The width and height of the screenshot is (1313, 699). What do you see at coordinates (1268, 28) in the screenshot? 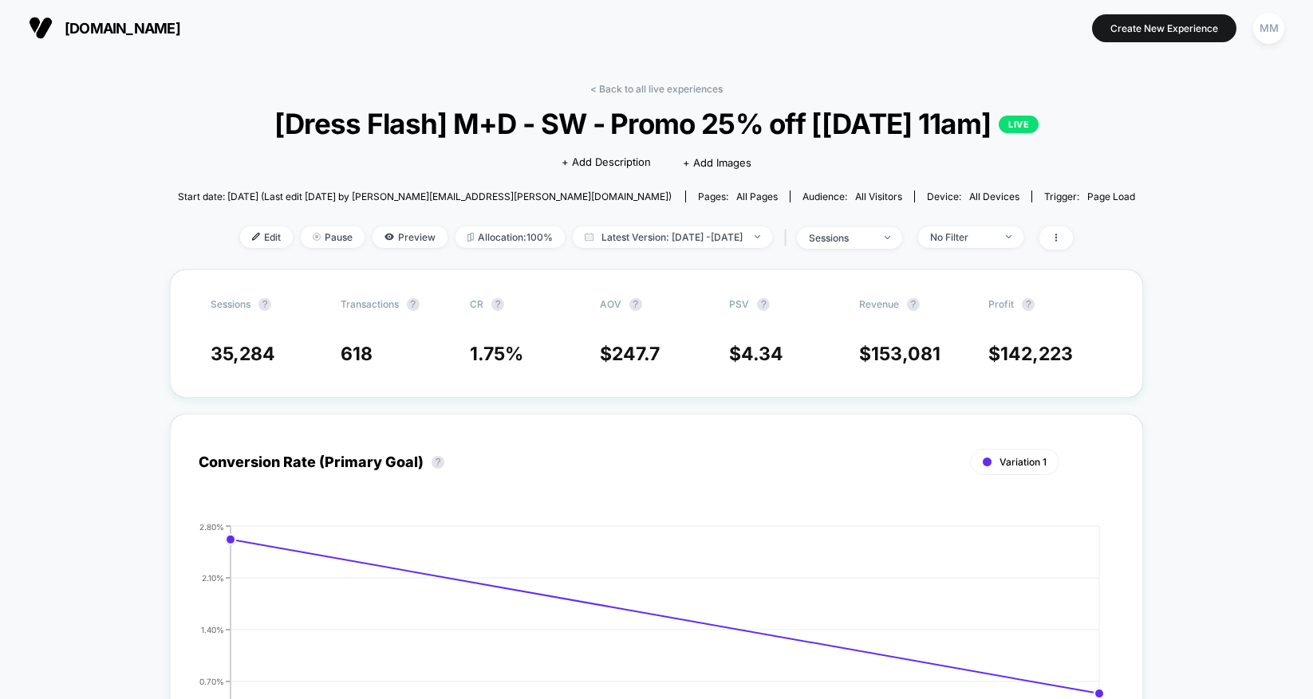
I see `div: MM` at bounding box center [1268, 28].